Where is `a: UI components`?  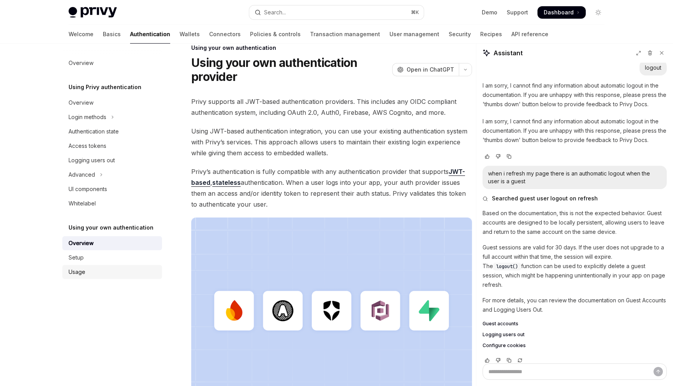
a: UI components is located at coordinates (112, 189).